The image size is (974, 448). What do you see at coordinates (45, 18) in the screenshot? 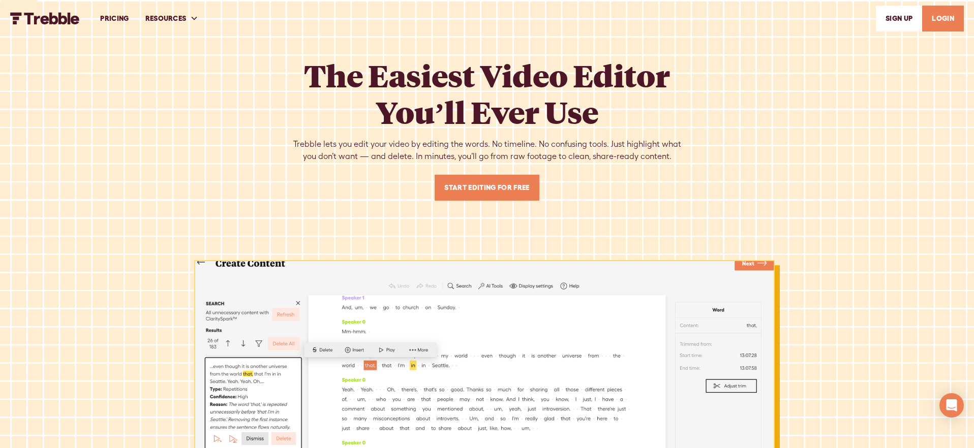
I see `a: home` at bounding box center [45, 18].